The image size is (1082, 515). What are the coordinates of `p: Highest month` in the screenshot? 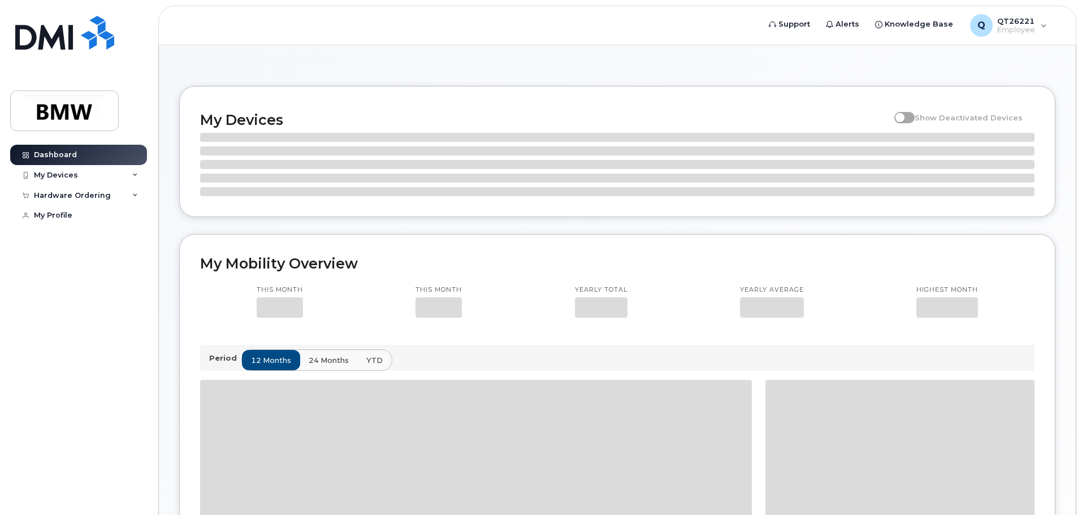 It's located at (947, 290).